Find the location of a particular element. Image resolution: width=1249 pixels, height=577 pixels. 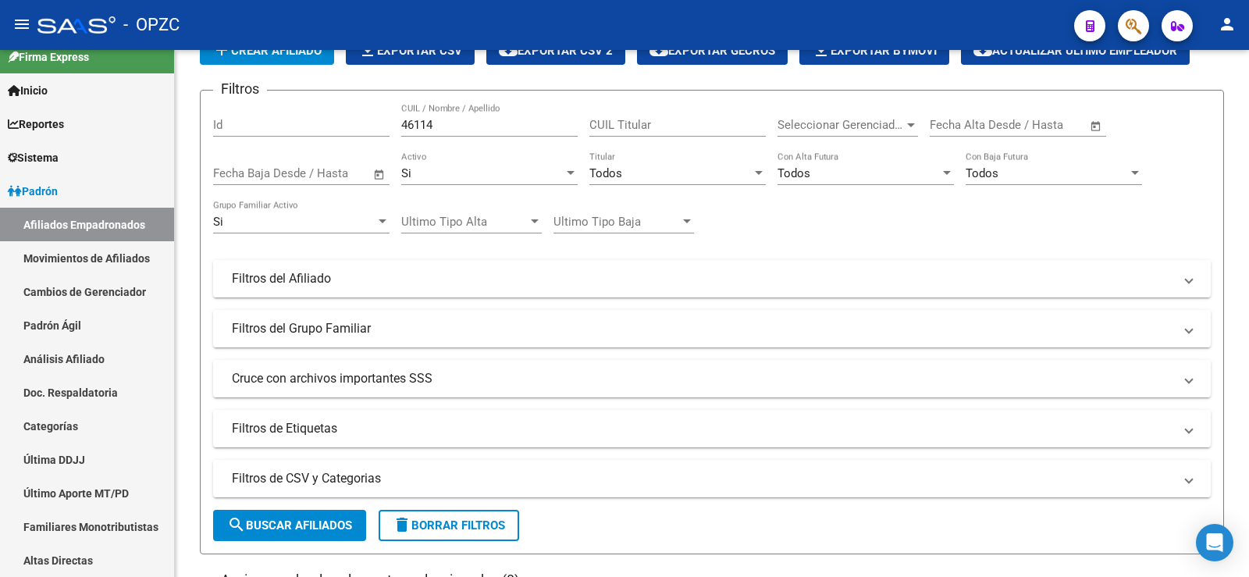

mat-panel-title: Filtros del Afiliado is located at coordinates (702, 279).